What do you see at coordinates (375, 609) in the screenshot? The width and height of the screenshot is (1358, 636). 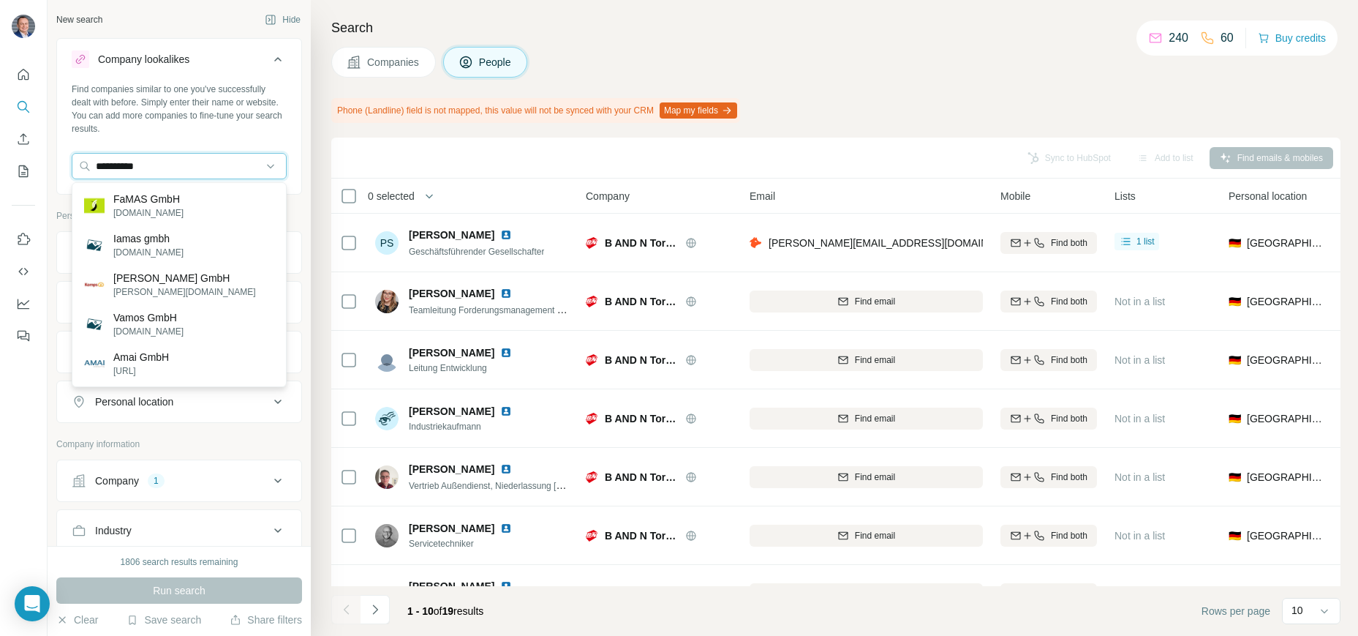 I see `button: Navigate to next page` at bounding box center [375, 609].